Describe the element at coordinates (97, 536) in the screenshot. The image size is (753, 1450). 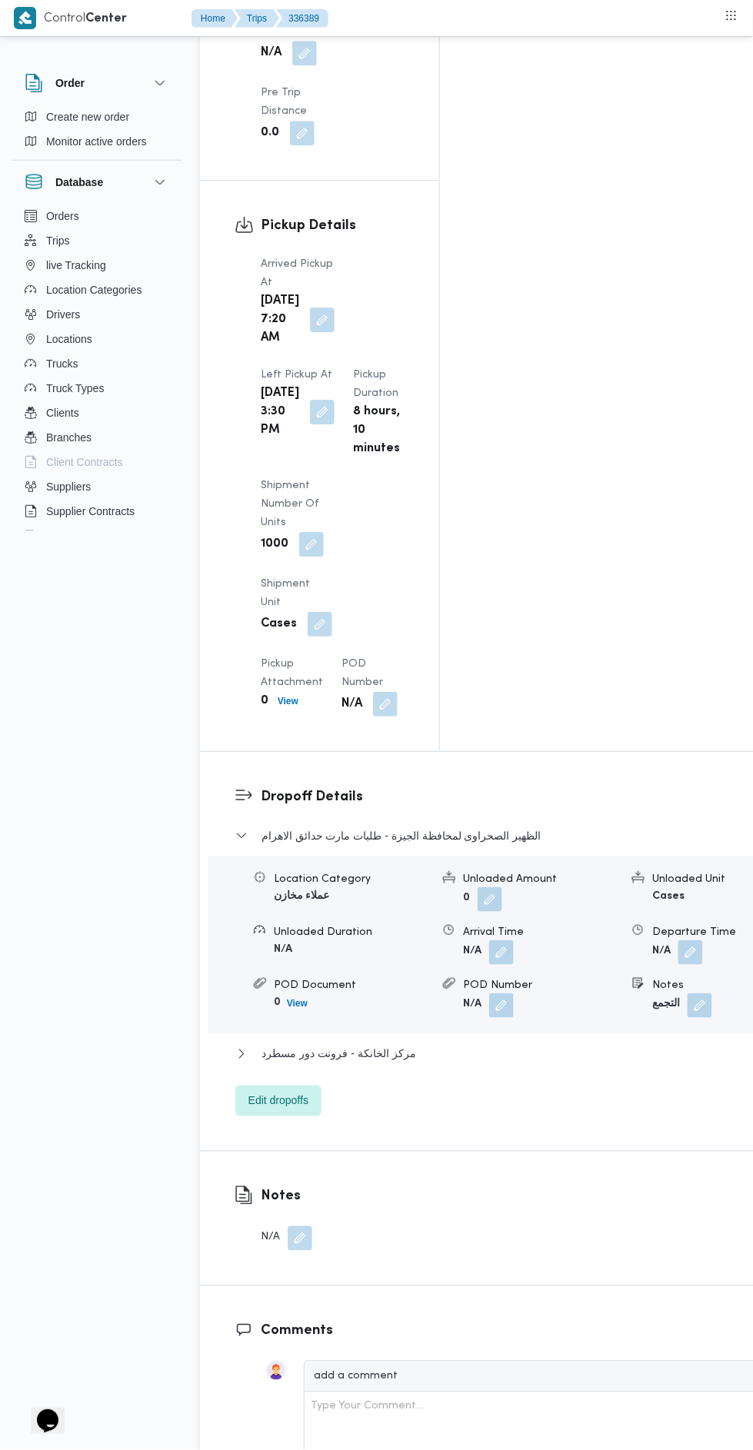
I see `button: Devices` at that location.